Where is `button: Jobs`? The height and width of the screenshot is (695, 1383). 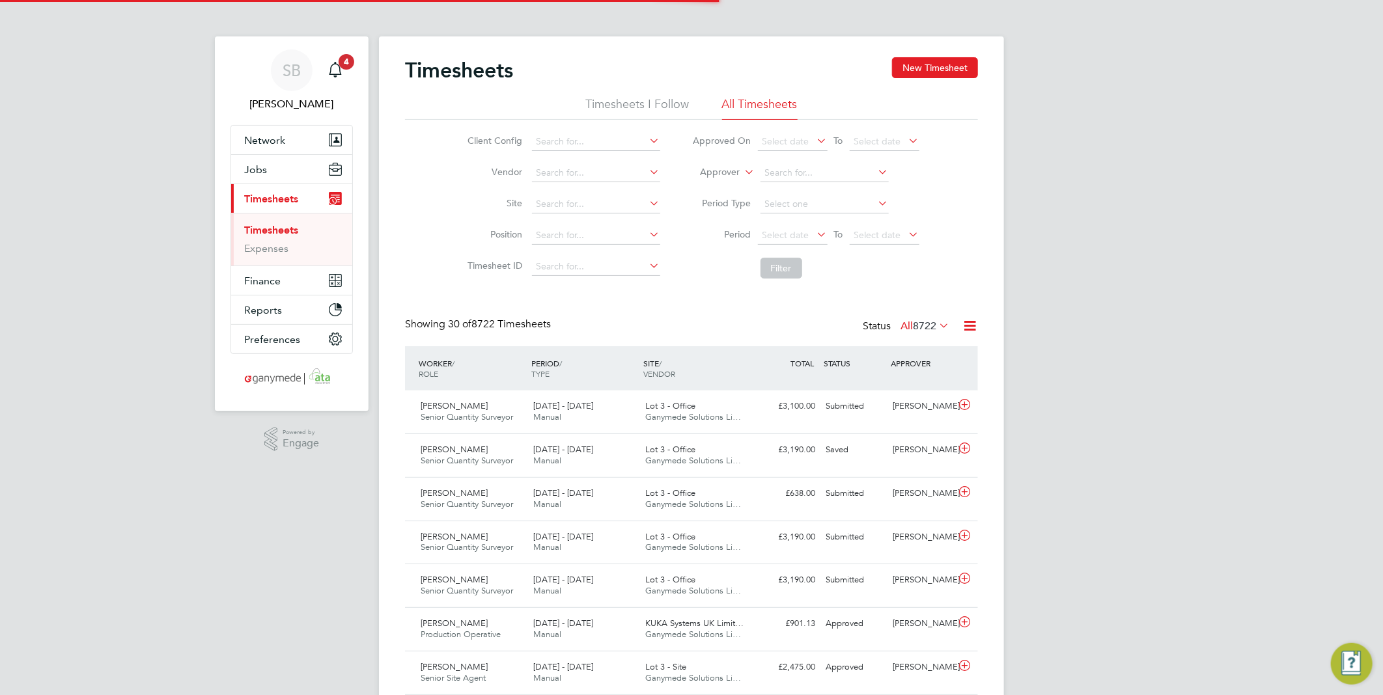
button: Jobs is located at coordinates (292, 169).